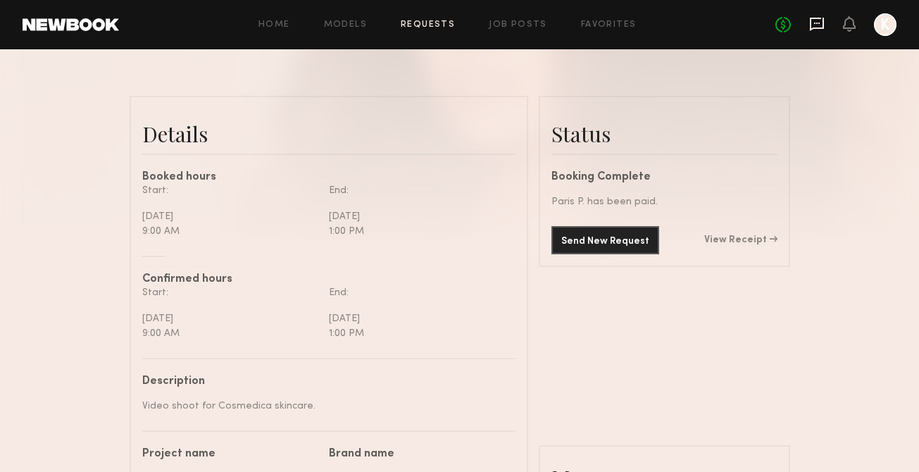 The height and width of the screenshot is (472, 919). What do you see at coordinates (885, 25) in the screenshot?
I see `a: K` at bounding box center [885, 25].